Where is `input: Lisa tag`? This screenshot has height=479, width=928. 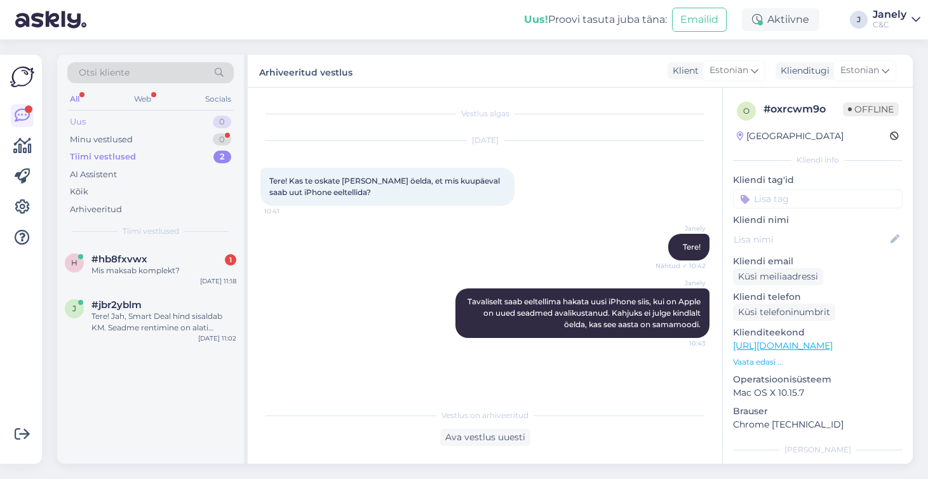
input: Lisa tag is located at coordinates (818, 199).